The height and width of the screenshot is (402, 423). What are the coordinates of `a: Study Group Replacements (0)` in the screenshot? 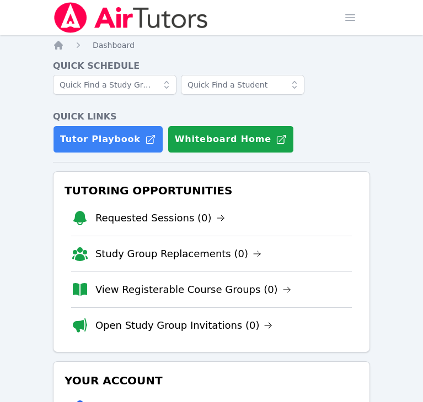 It's located at (178, 254).